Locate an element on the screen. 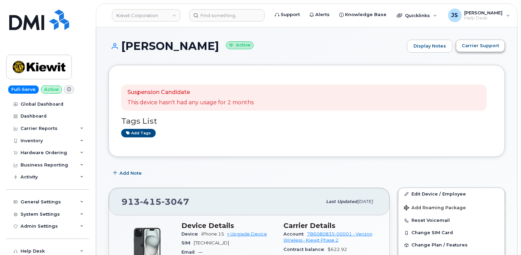 This screenshot has width=521, height=255. span: Email is located at coordinates (190, 252).